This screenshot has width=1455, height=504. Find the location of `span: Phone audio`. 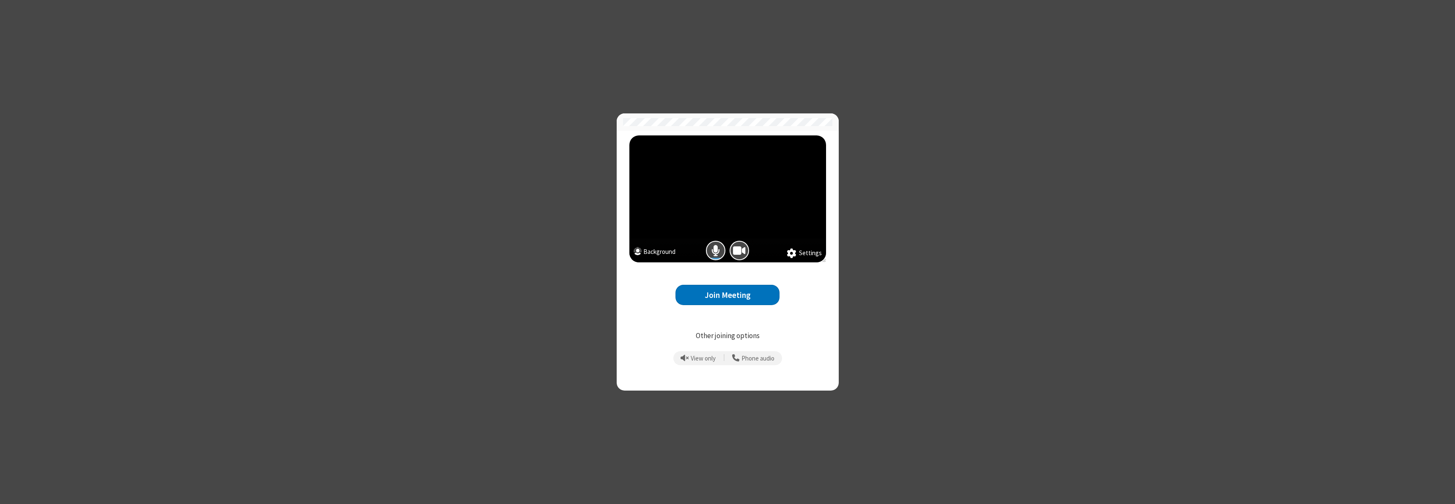

span: Phone audio is located at coordinates (758, 358).